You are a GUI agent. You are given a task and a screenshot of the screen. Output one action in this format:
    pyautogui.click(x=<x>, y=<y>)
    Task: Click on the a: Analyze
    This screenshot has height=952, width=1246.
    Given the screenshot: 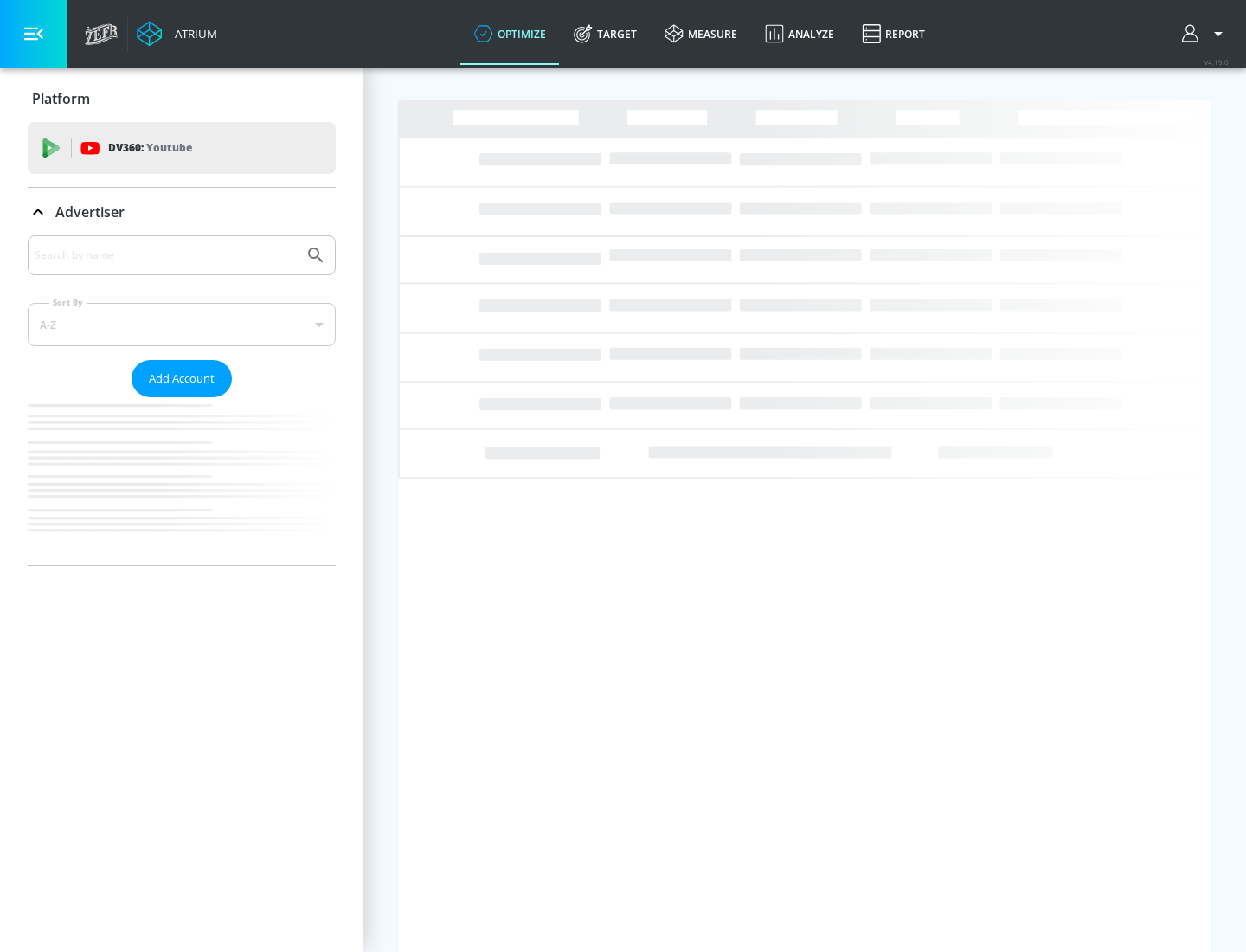 What is the action you would take?
    pyautogui.click(x=800, y=34)
    